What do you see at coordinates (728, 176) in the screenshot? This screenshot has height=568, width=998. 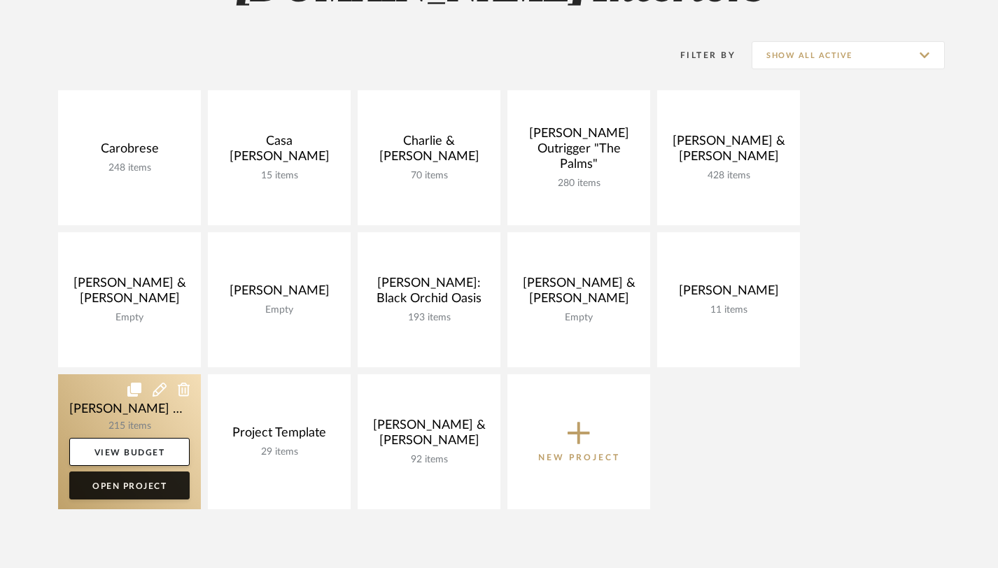 I see `div: 428 items` at bounding box center [728, 176].